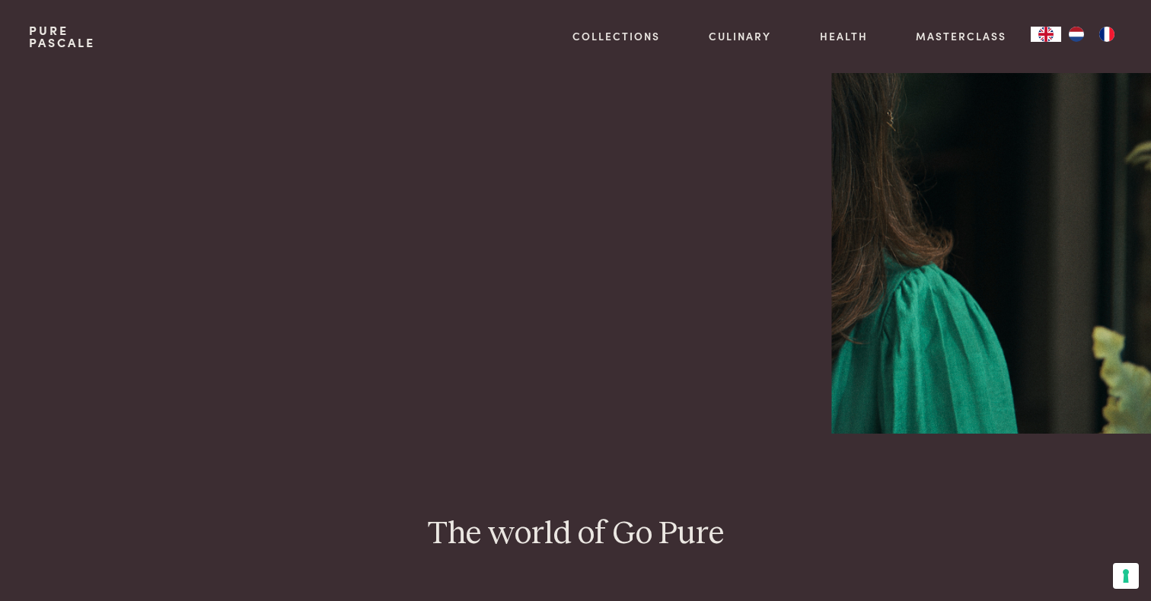 Image resolution: width=1151 pixels, height=601 pixels. I want to click on ul: Language list, so click(1091, 34).